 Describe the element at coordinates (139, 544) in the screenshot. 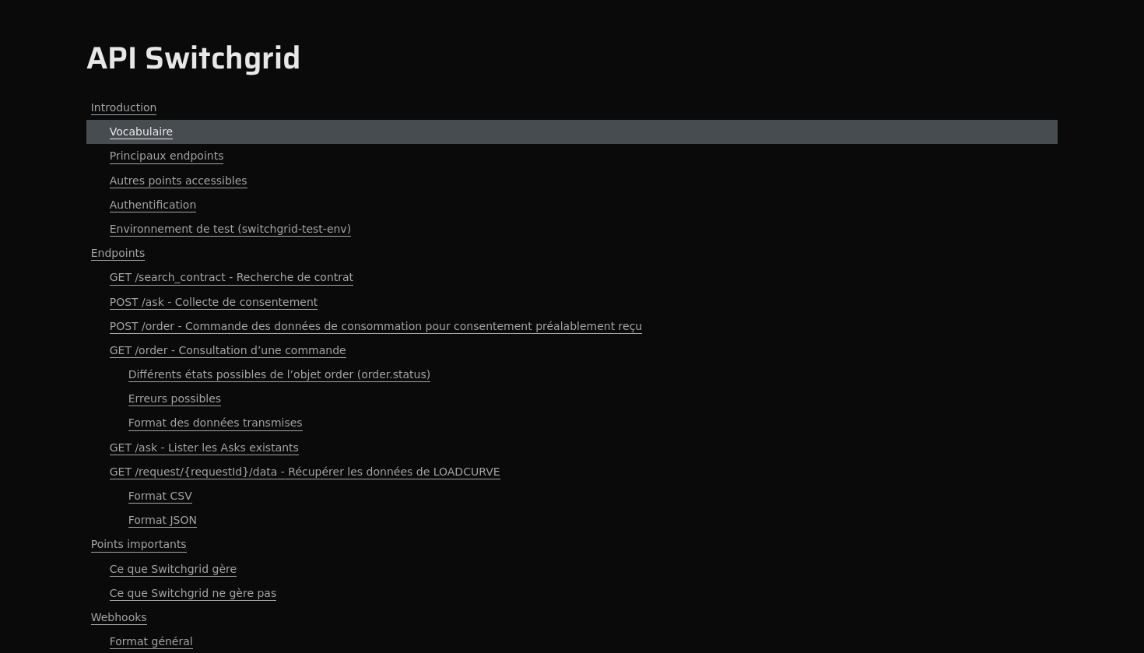

I see `span: Points importants` at that location.